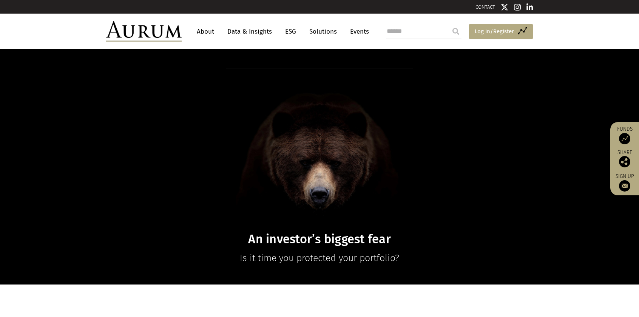 The height and width of the screenshot is (317, 639). What do you see at coordinates (456, 31) in the screenshot?
I see `input: Submit` at bounding box center [456, 31].